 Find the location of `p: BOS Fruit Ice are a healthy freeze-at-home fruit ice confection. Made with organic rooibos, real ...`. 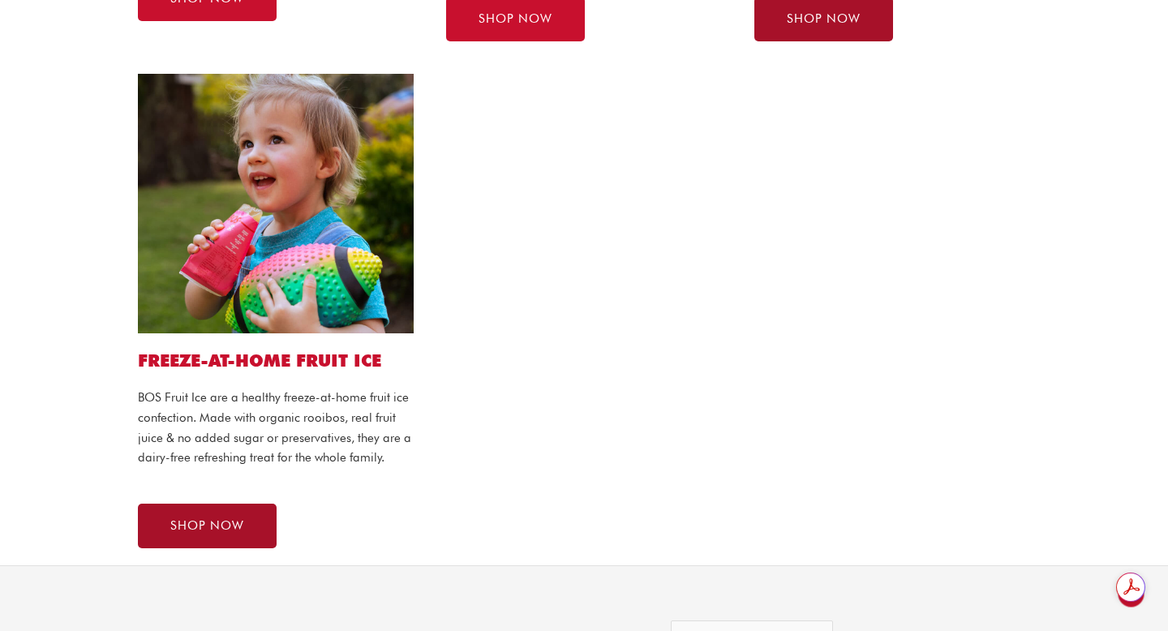

p: BOS Fruit Ice are a healthy freeze-at-home fruit ice confection. Made with organic rooibos, real ... is located at coordinates (276, 428).